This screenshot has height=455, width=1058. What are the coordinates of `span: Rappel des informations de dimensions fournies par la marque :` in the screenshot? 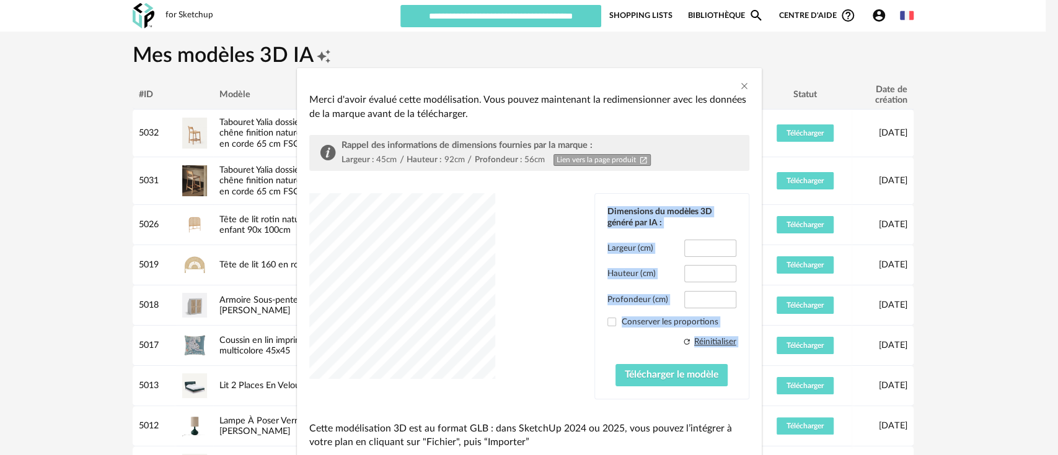 It's located at (466, 145).